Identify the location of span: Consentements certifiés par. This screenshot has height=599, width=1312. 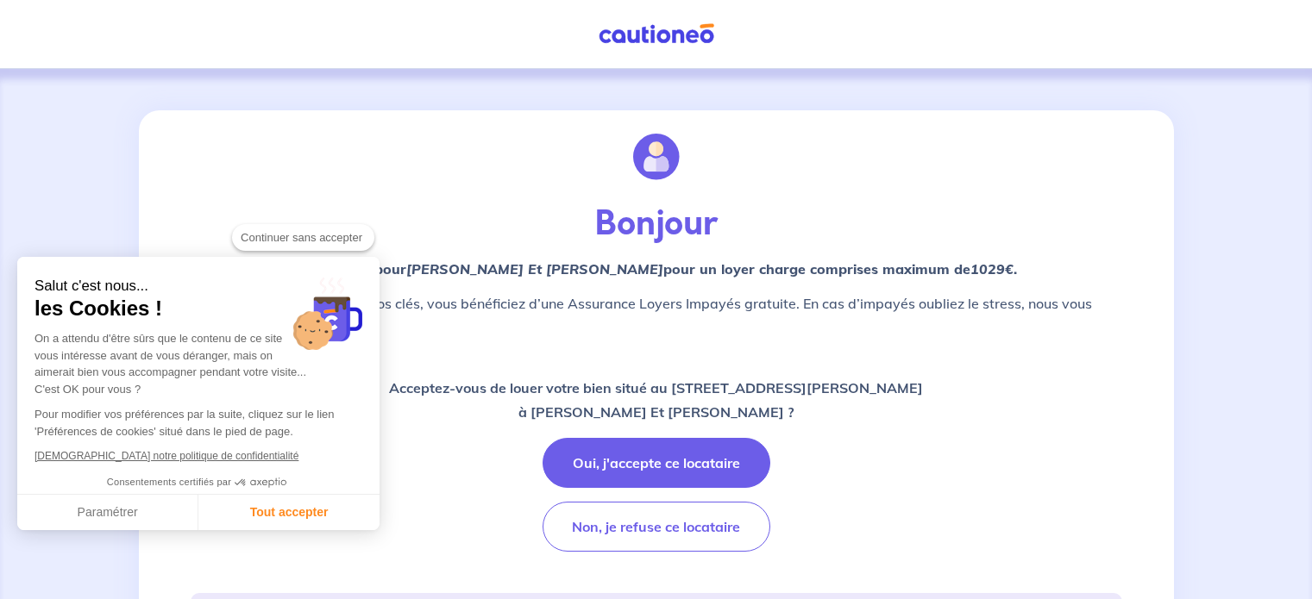
(169, 482).